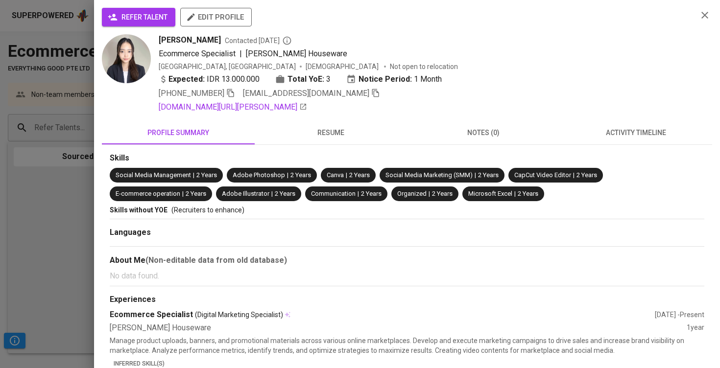 This screenshot has height=368, width=720. What do you see at coordinates (407, 261) in the screenshot?
I see `div: About Me` at bounding box center [407, 261].